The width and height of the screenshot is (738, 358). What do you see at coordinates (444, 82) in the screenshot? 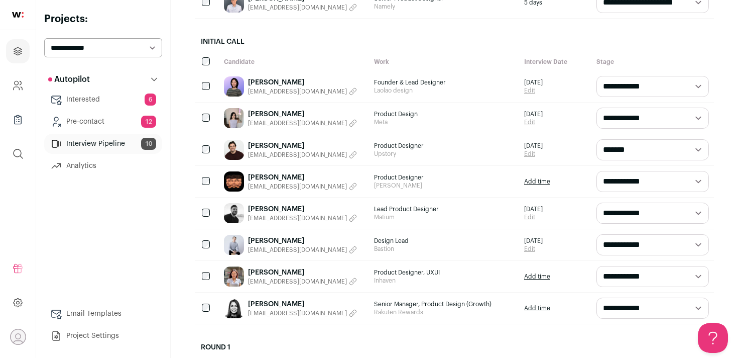
I see `span: Founder & Lead Designer` at bounding box center [444, 82].